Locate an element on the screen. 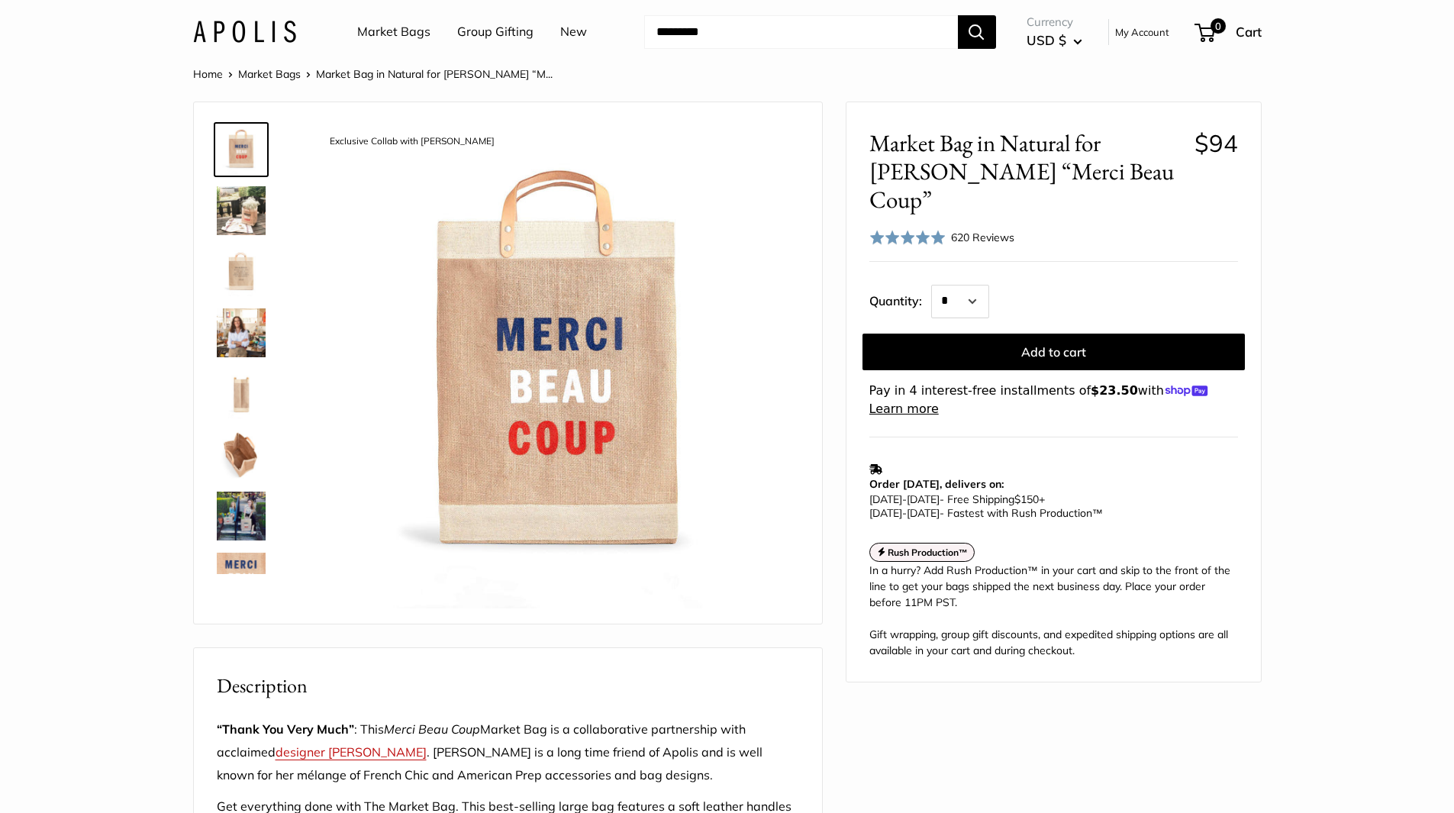 This screenshot has width=1454, height=813. strong: “Thank You Very Much” is located at coordinates (285, 729).